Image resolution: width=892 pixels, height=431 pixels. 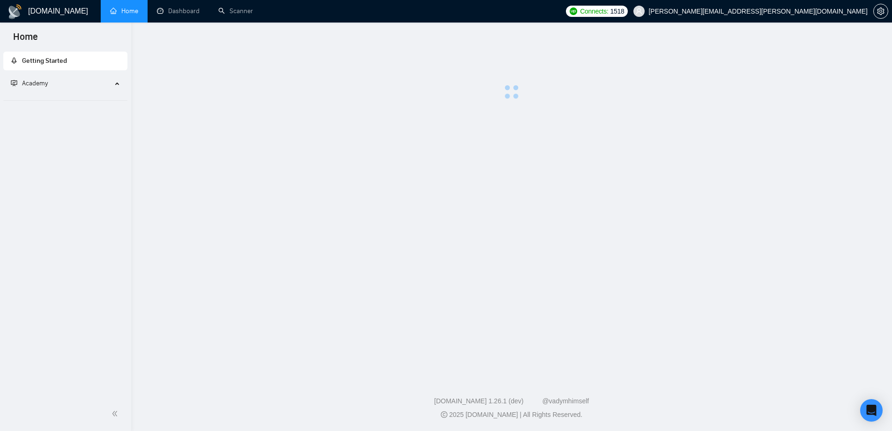 I want to click on span: Getting Started, so click(x=45, y=60).